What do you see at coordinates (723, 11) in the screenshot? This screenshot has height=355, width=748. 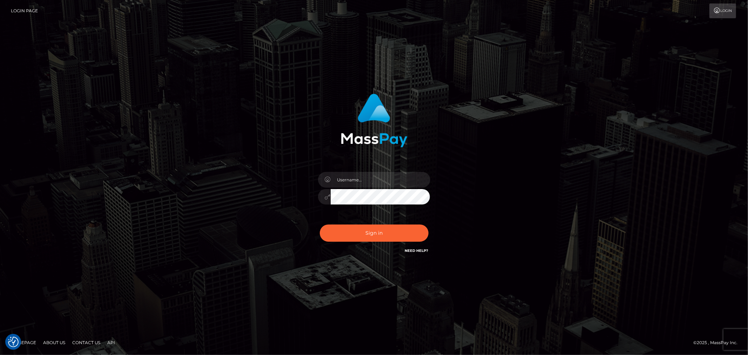 I see `a: Login` at bounding box center [723, 11].